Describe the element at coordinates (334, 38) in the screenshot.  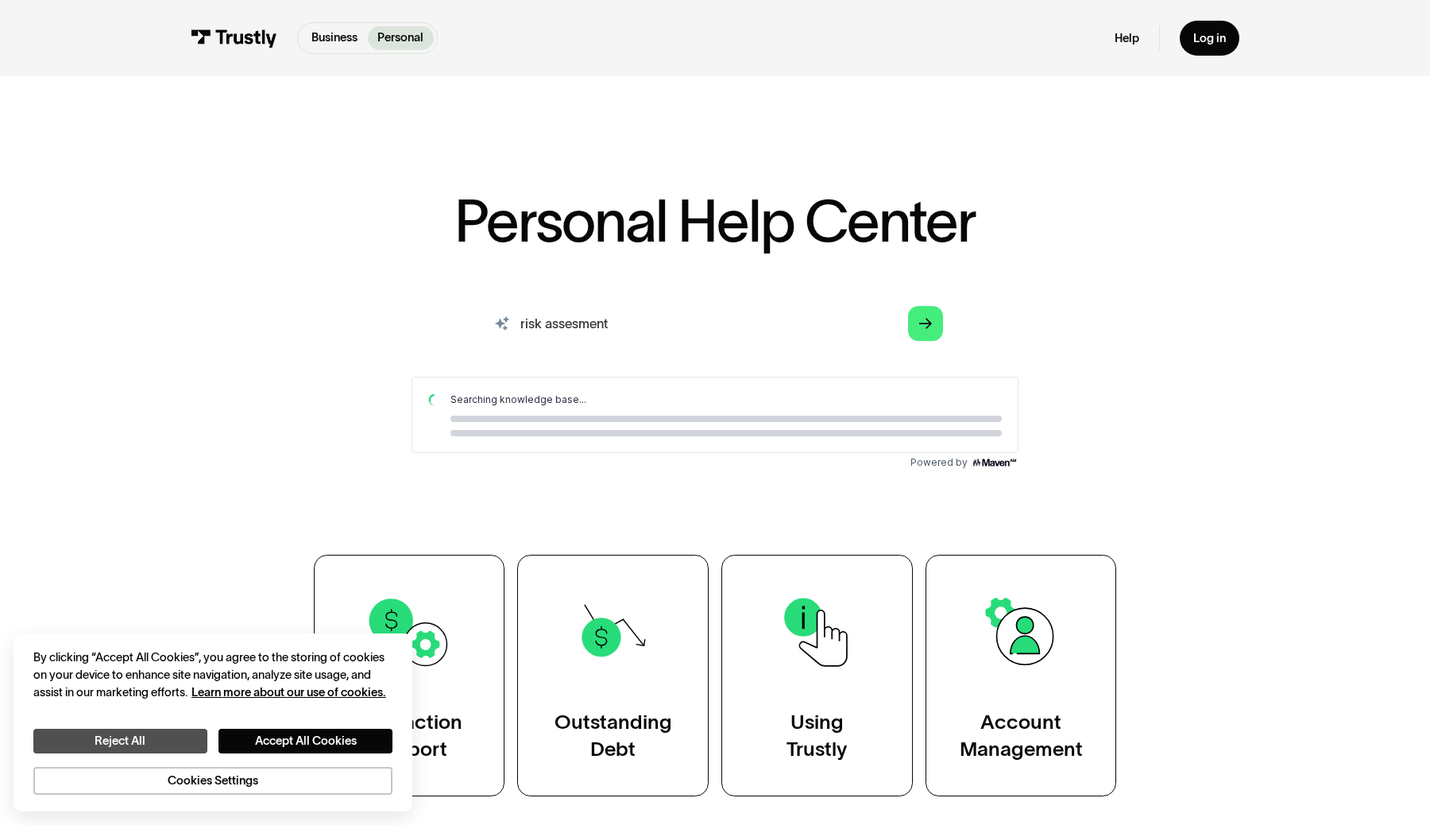
I see `p: Business` at that location.